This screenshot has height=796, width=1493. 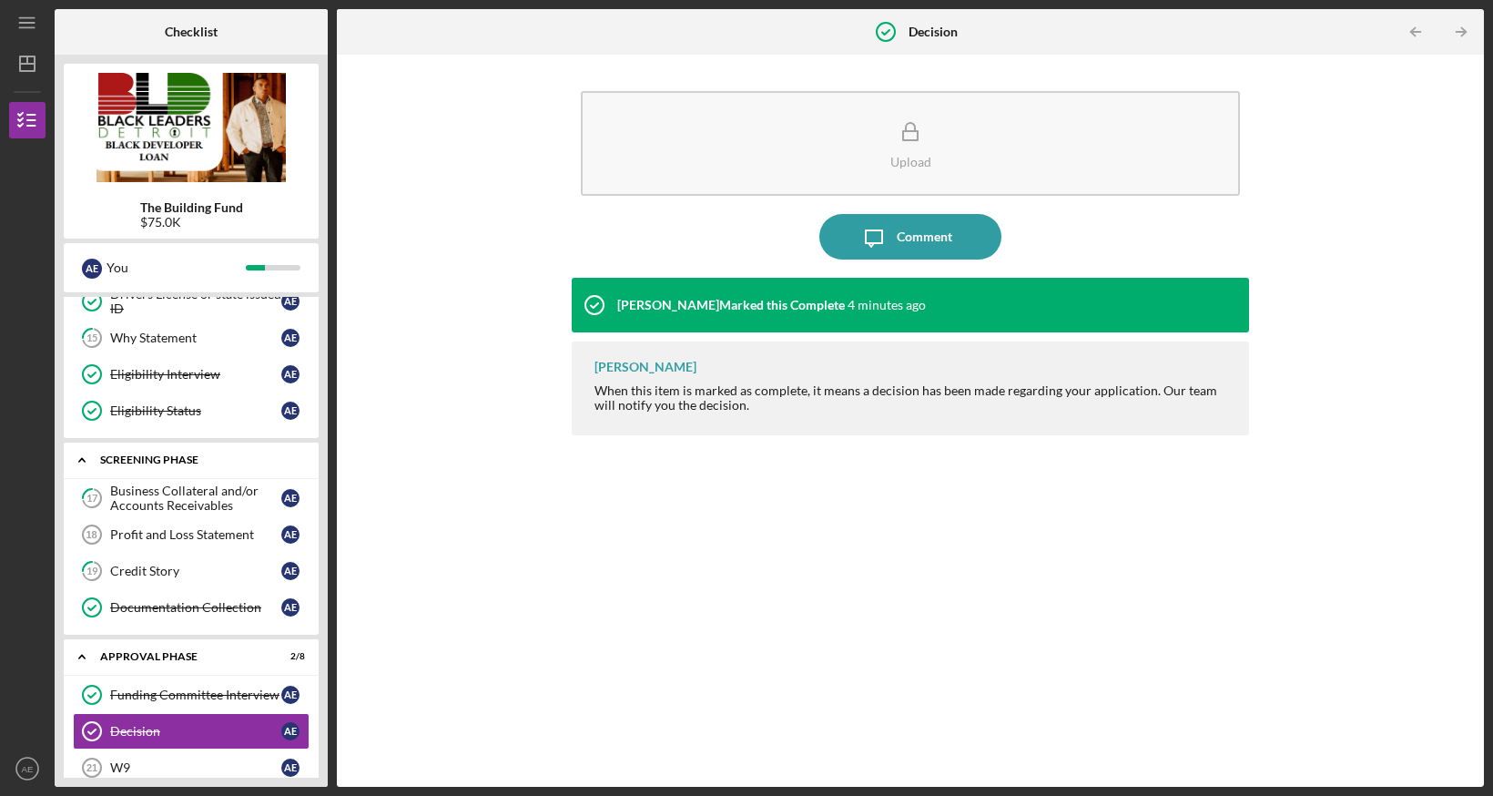 I want to click on a: Eligibility StatusAE, so click(x=191, y=411).